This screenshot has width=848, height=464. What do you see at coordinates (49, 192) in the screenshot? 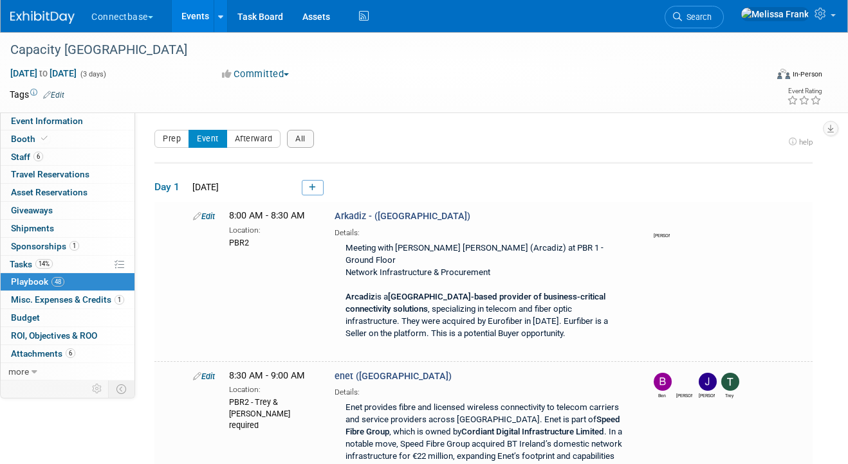
I see `span: Asset Reservations` at bounding box center [49, 192].